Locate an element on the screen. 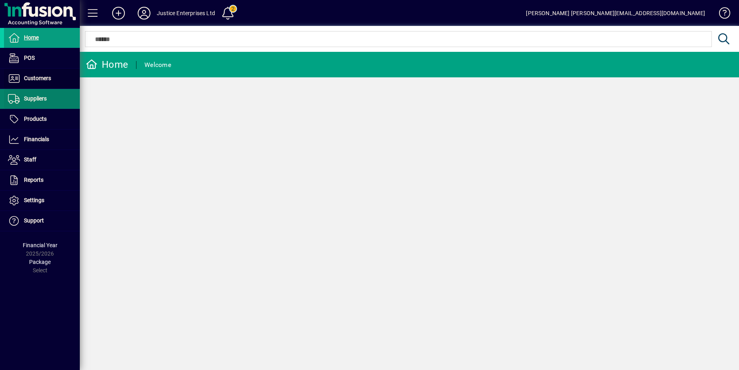 This screenshot has height=370, width=739. a: Staff is located at coordinates (42, 160).